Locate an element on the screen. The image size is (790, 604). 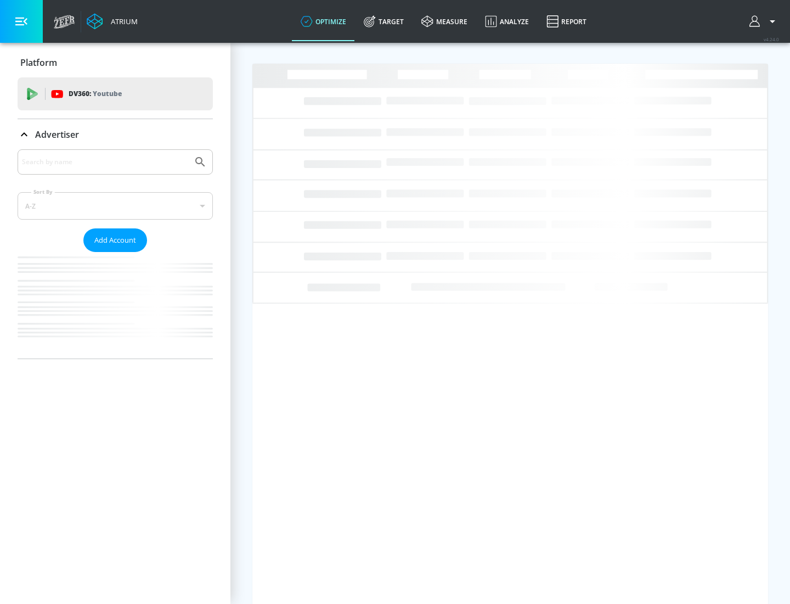
button: Add Account is located at coordinates (115, 240).